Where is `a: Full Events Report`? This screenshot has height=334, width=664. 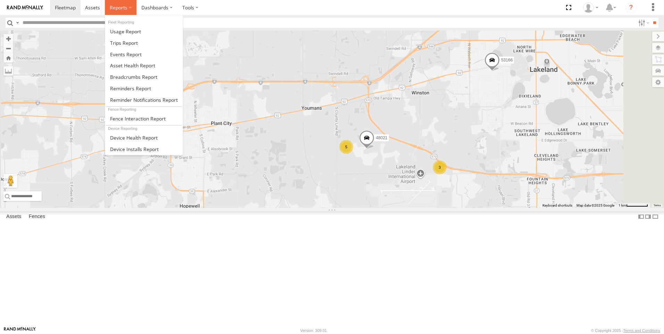
a: Full Events Report is located at coordinates (144, 54).